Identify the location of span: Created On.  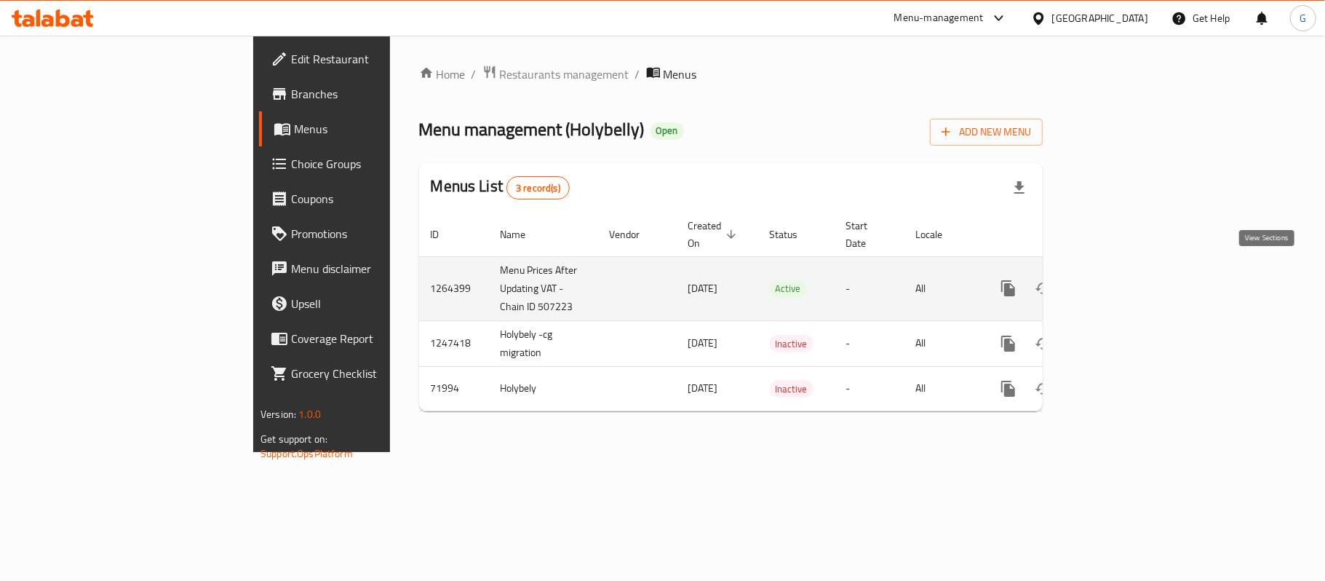
(715, 234).